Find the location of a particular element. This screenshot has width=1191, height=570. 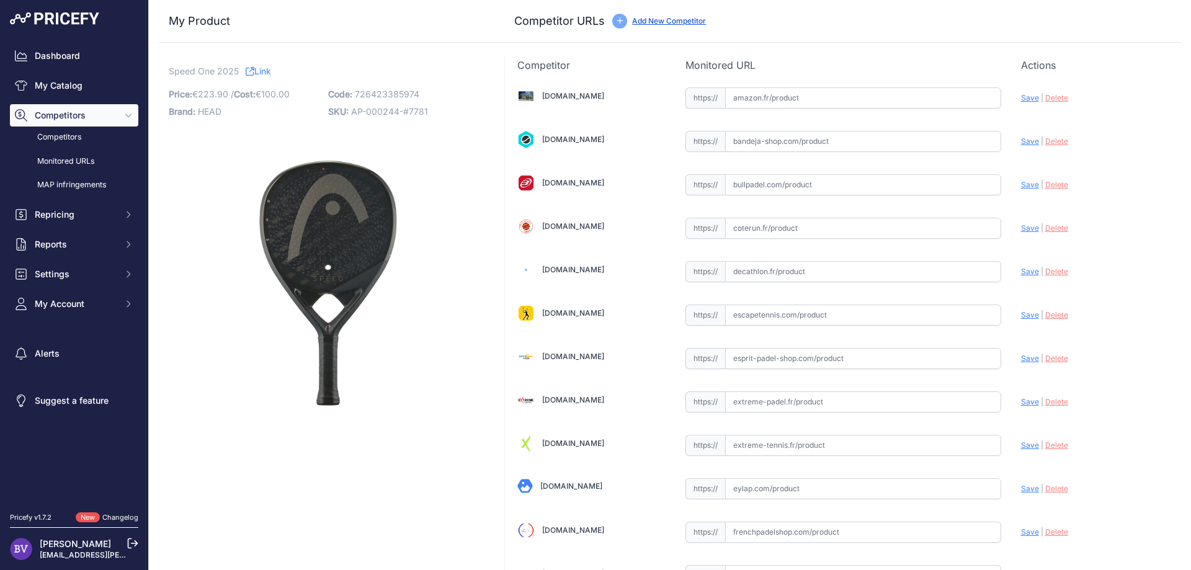

p: Monitored URL is located at coordinates (843, 65).